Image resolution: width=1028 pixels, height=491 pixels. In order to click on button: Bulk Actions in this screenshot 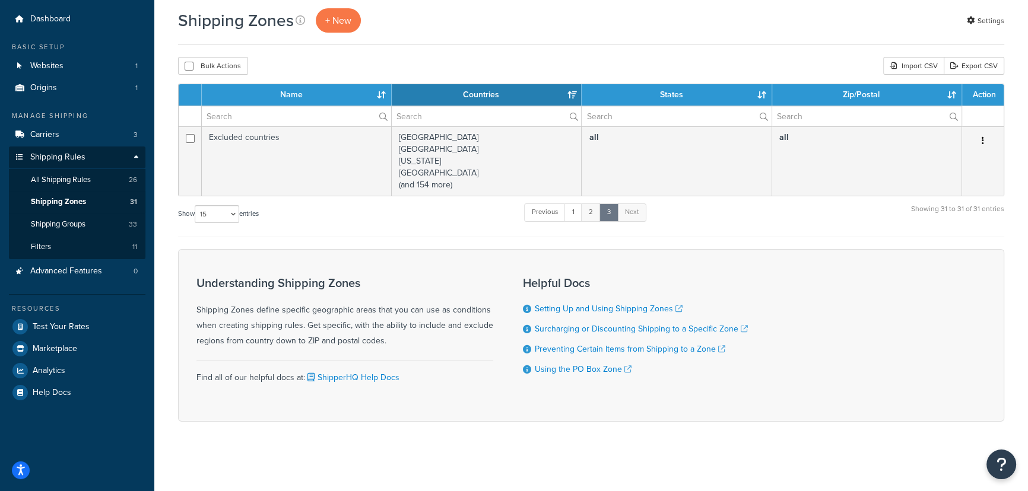, I will do `click(212, 66)`.